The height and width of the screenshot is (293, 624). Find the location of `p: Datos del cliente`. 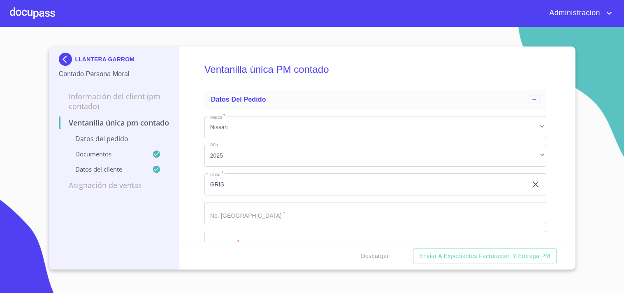

p: Datos del cliente is located at coordinates (106, 169).